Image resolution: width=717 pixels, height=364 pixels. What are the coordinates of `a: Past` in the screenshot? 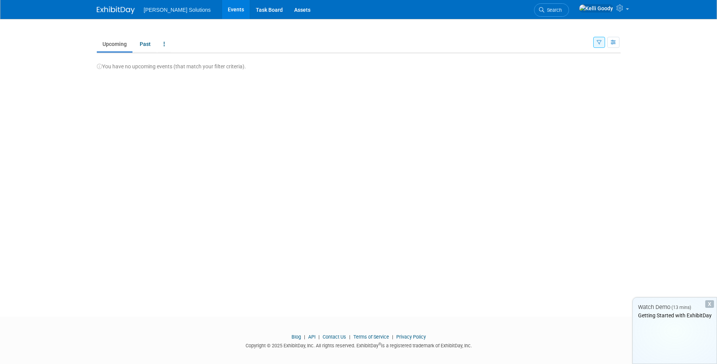 It's located at (145, 44).